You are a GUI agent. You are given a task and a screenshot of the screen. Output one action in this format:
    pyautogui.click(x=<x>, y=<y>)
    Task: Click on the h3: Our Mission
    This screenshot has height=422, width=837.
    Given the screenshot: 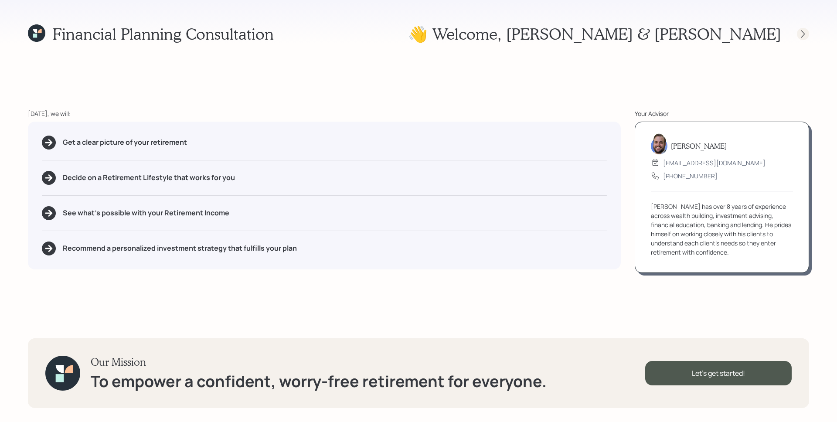 What is the action you would take?
    pyautogui.click(x=319, y=362)
    